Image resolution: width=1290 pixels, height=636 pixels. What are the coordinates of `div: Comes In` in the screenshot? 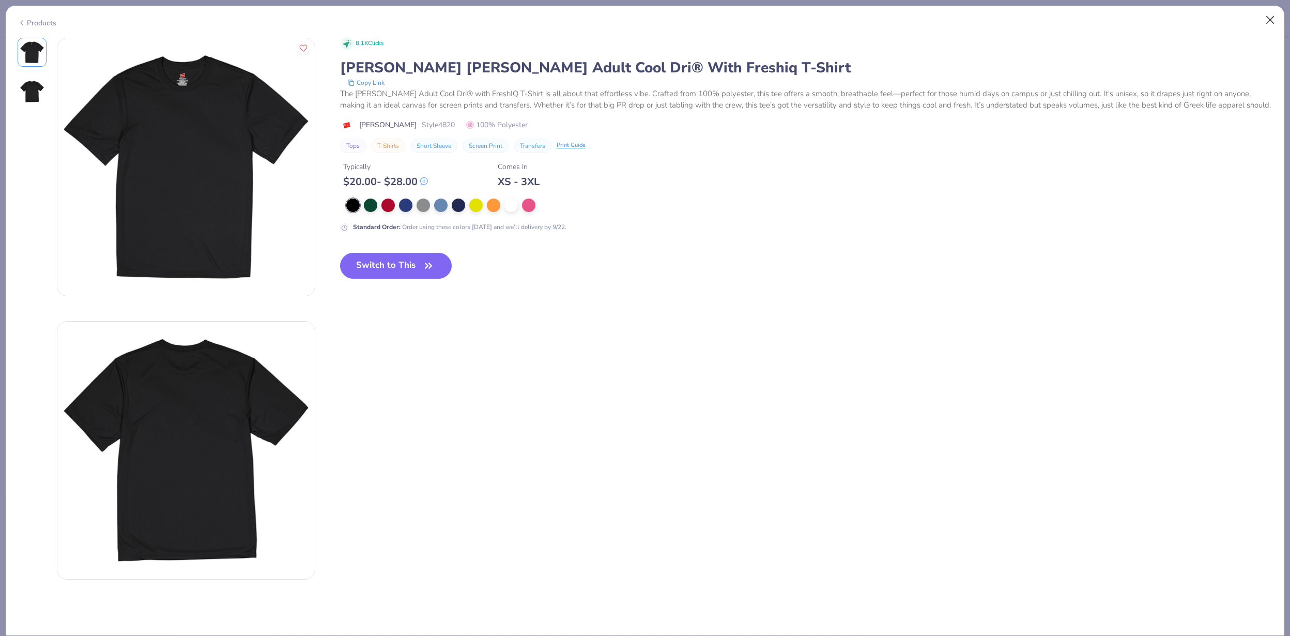 It's located at (518, 166).